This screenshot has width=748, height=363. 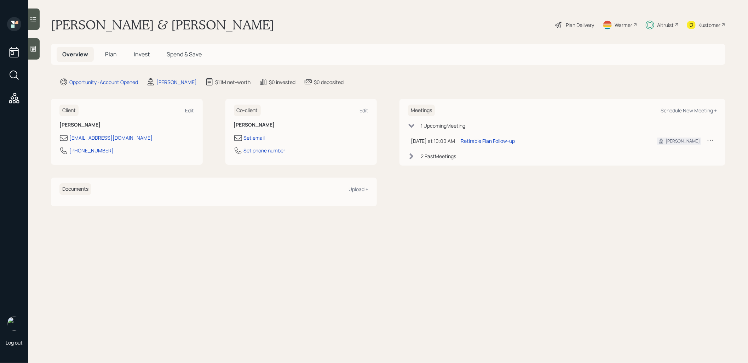 I want to click on div: Warmer, so click(x=624, y=25).